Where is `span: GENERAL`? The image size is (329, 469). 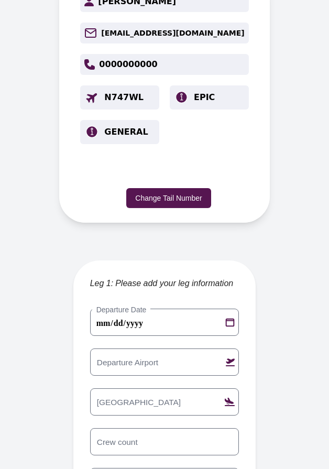
span: GENERAL is located at coordinates (126, 132).